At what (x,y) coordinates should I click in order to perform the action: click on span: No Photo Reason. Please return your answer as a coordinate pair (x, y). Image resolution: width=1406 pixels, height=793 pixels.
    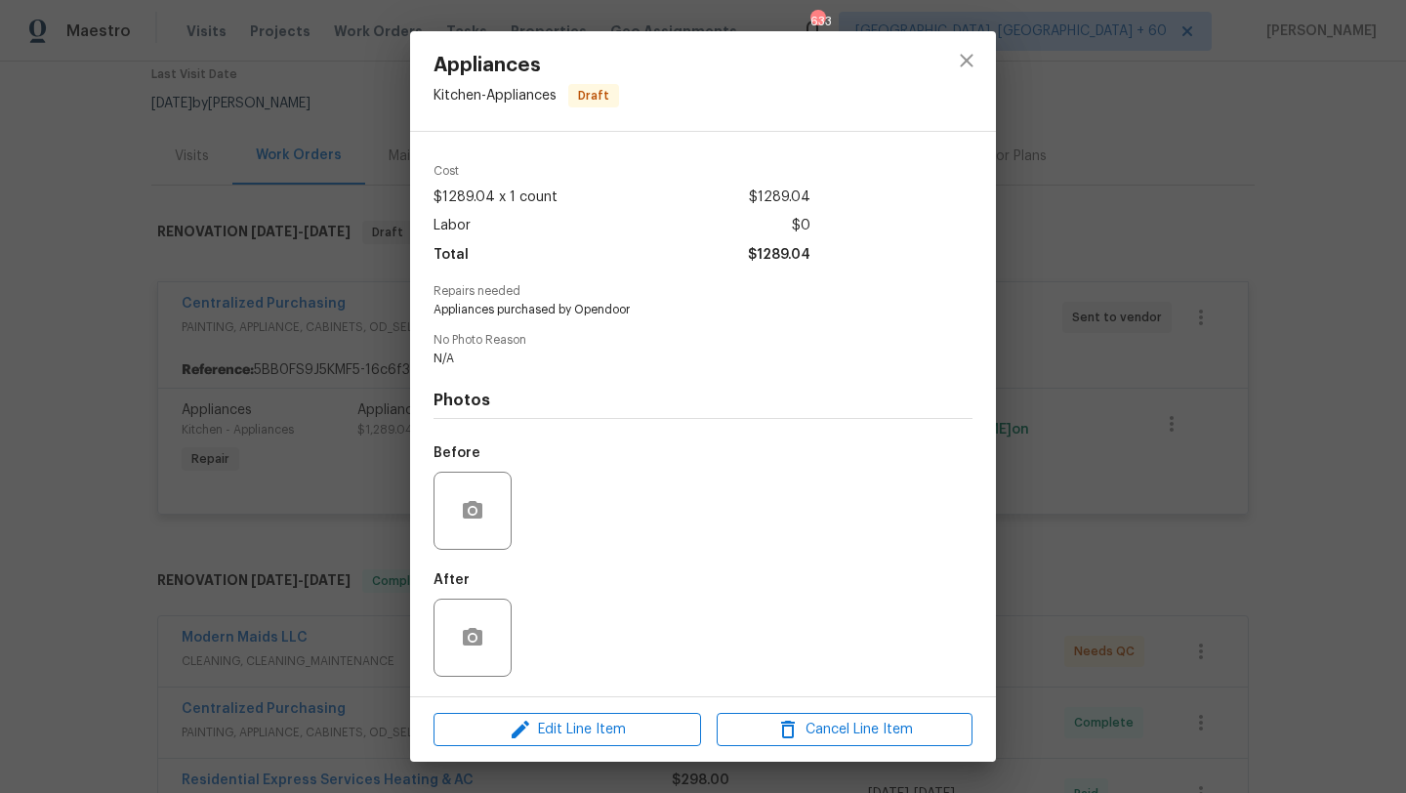
    Looking at the image, I should click on (703, 340).